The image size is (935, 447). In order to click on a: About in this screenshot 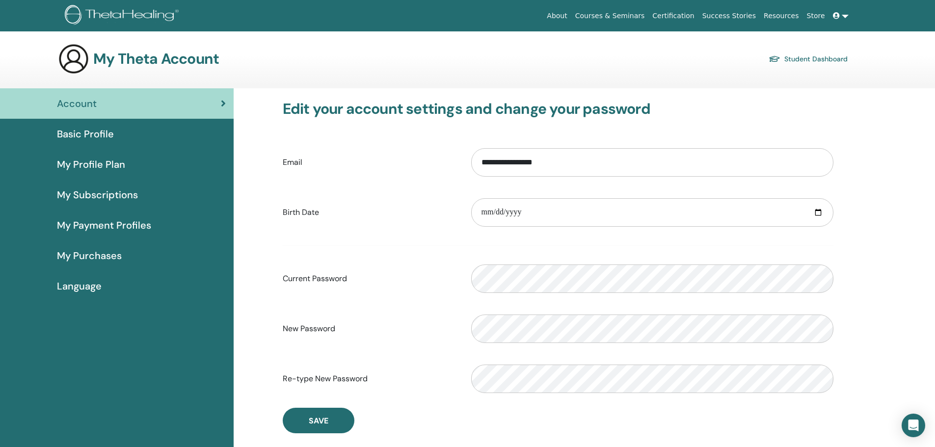, I will do `click(557, 16)`.